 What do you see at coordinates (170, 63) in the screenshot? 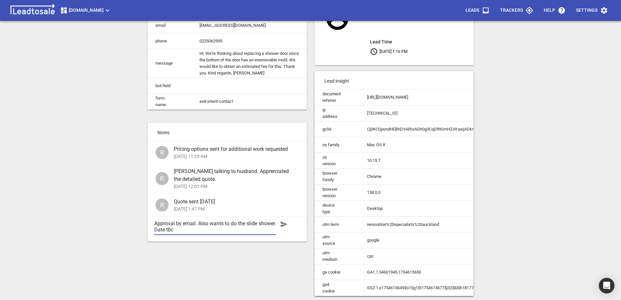
I see `td: message` at bounding box center [170, 63].